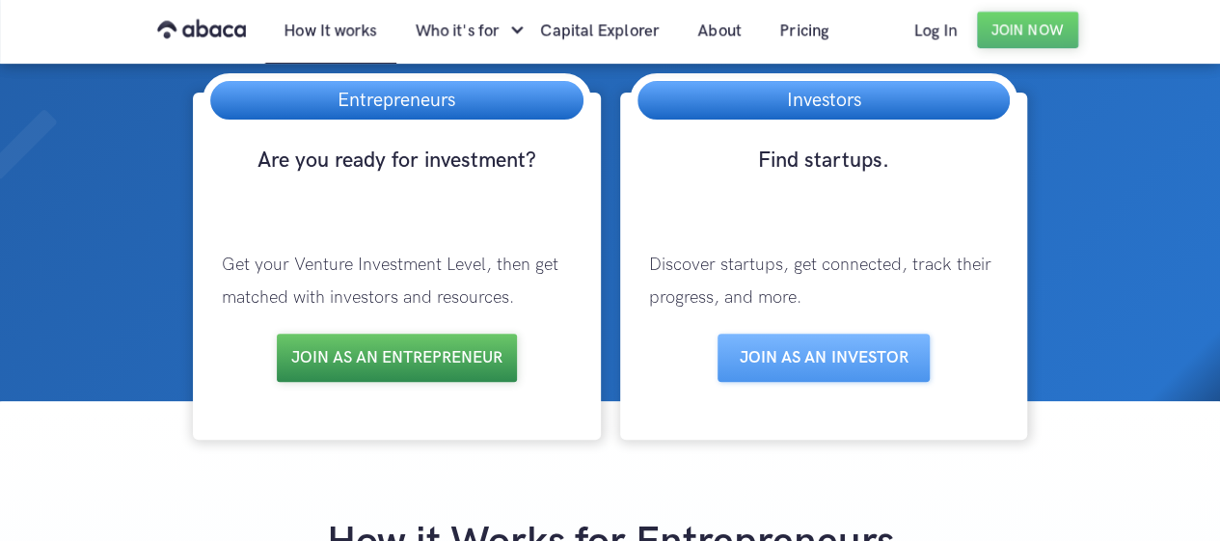  What do you see at coordinates (1027, 30) in the screenshot?
I see `a: Join Now` at bounding box center [1027, 30].